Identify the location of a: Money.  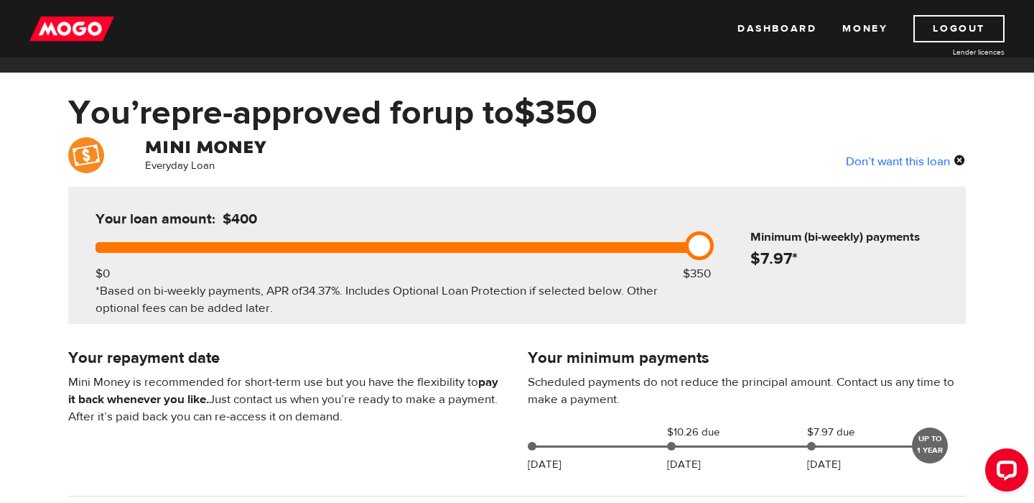
(865, 29).